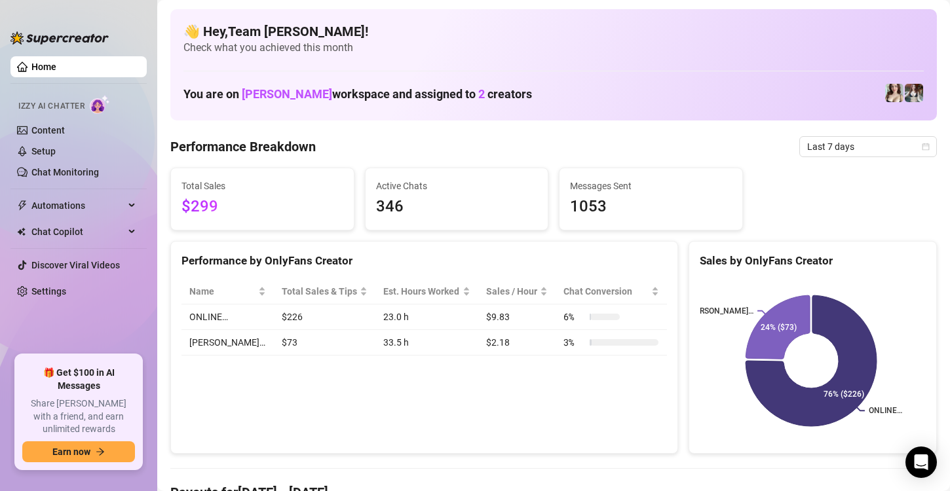 The width and height of the screenshot is (950, 491). I want to click on img: Amy, so click(914, 93).